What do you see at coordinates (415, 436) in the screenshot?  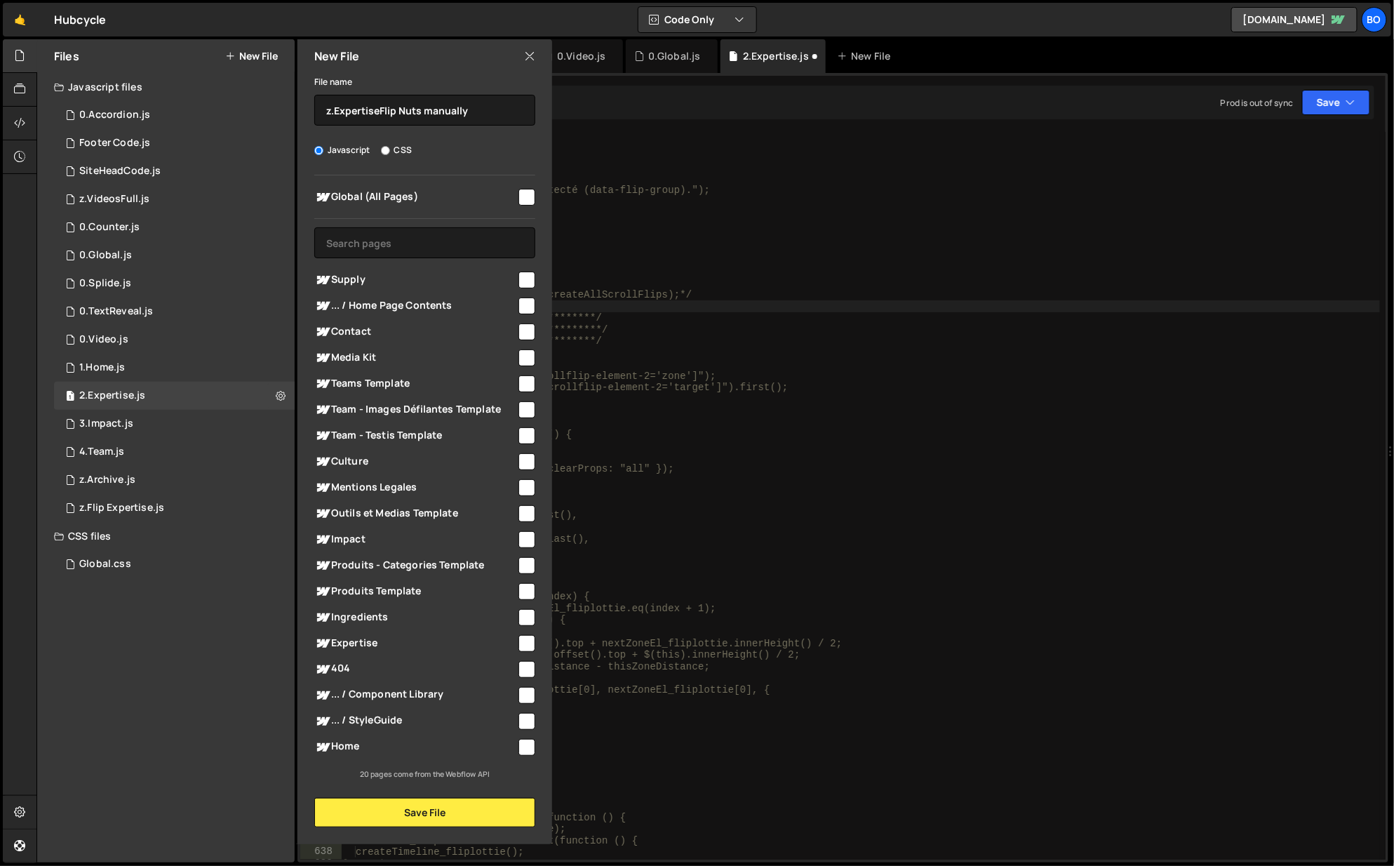 I see `span: Team - Testis Template` at bounding box center [415, 436].